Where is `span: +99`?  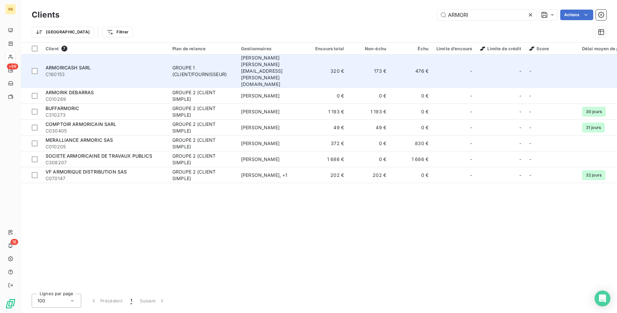
span: +99 is located at coordinates (13, 66).